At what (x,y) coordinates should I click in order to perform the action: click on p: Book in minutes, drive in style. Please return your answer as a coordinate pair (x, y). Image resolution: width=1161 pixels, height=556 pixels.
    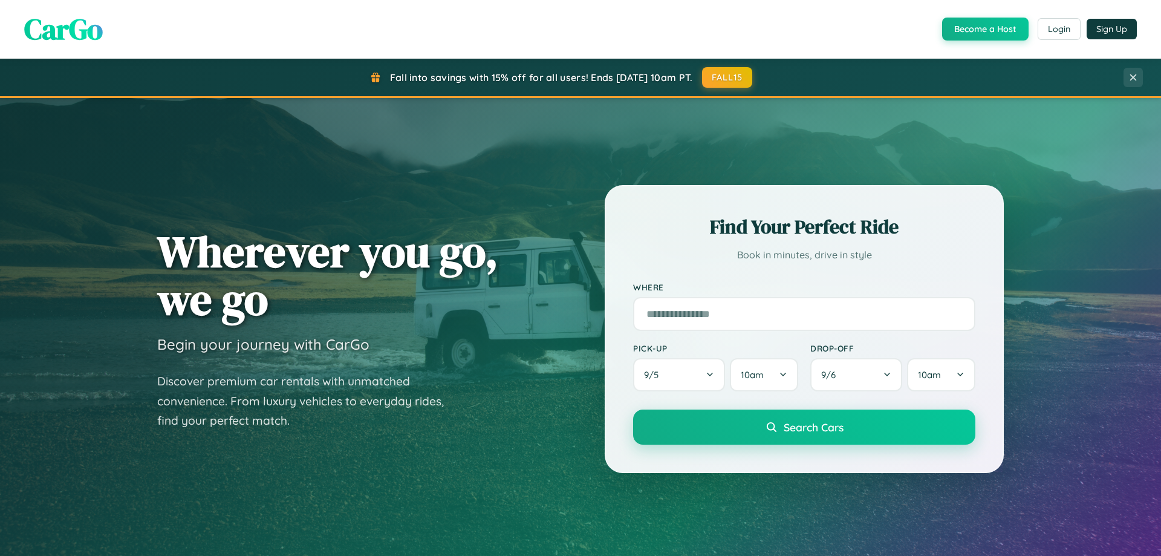
    Looking at the image, I should click on (804, 255).